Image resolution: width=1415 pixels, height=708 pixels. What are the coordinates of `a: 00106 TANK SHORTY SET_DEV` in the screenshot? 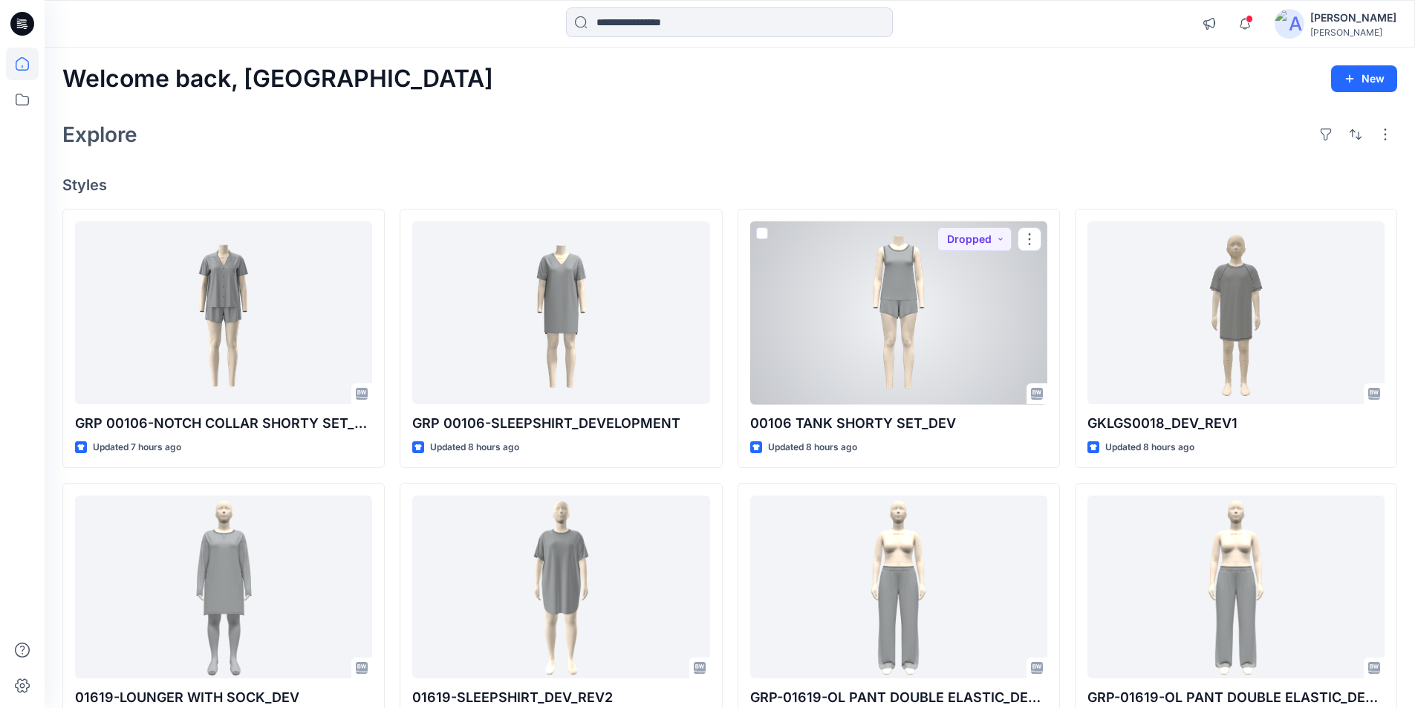 It's located at (899, 313).